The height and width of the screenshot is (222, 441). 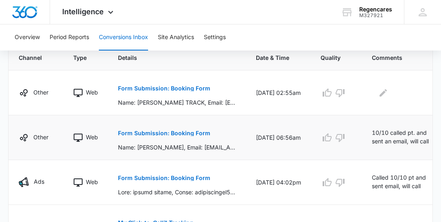 What do you see at coordinates (39, 181) in the screenshot?
I see `p: Ads` at bounding box center [39, 181].